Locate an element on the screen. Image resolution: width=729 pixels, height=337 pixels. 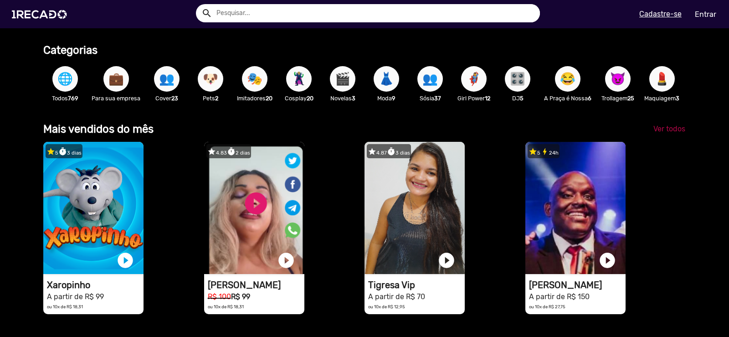
p: Moda is located at coordinates (386, 98).